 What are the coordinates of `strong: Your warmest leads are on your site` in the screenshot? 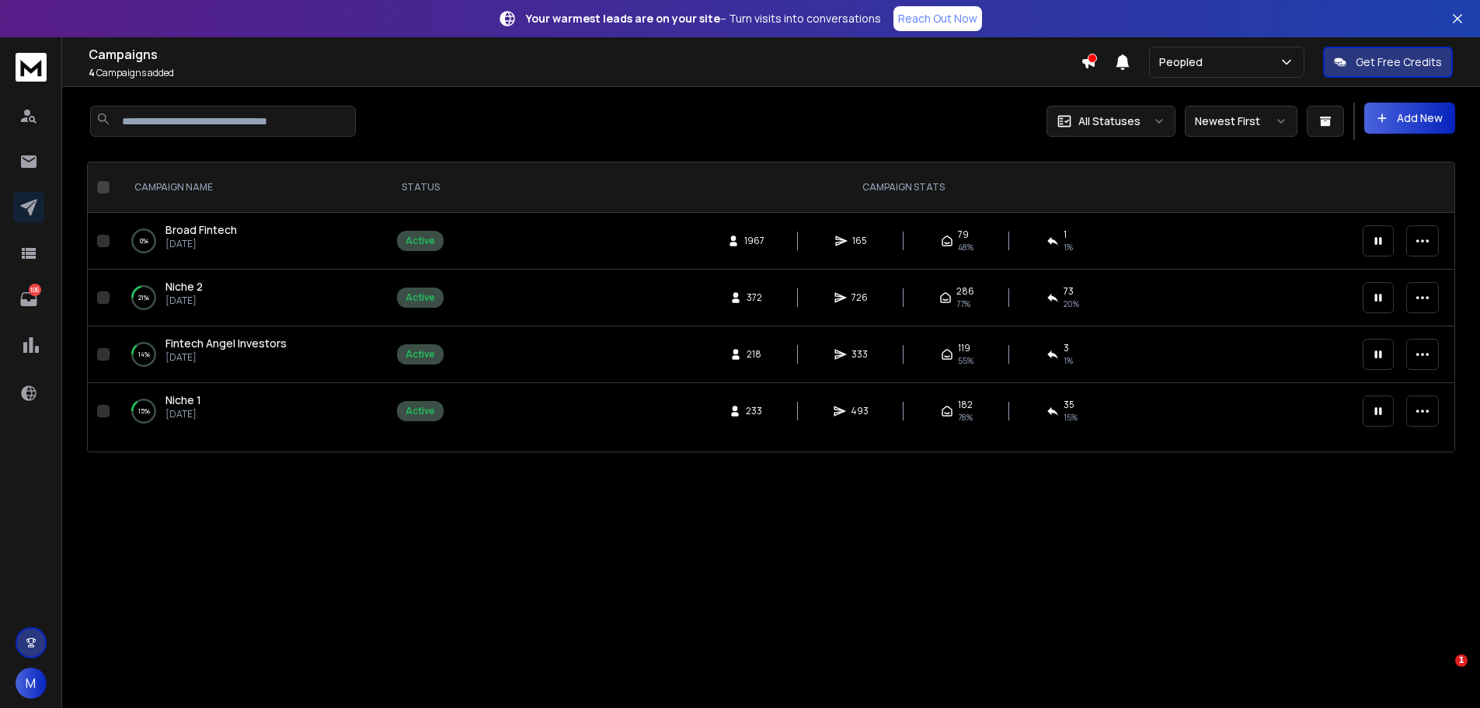 It's located at (623, 18).